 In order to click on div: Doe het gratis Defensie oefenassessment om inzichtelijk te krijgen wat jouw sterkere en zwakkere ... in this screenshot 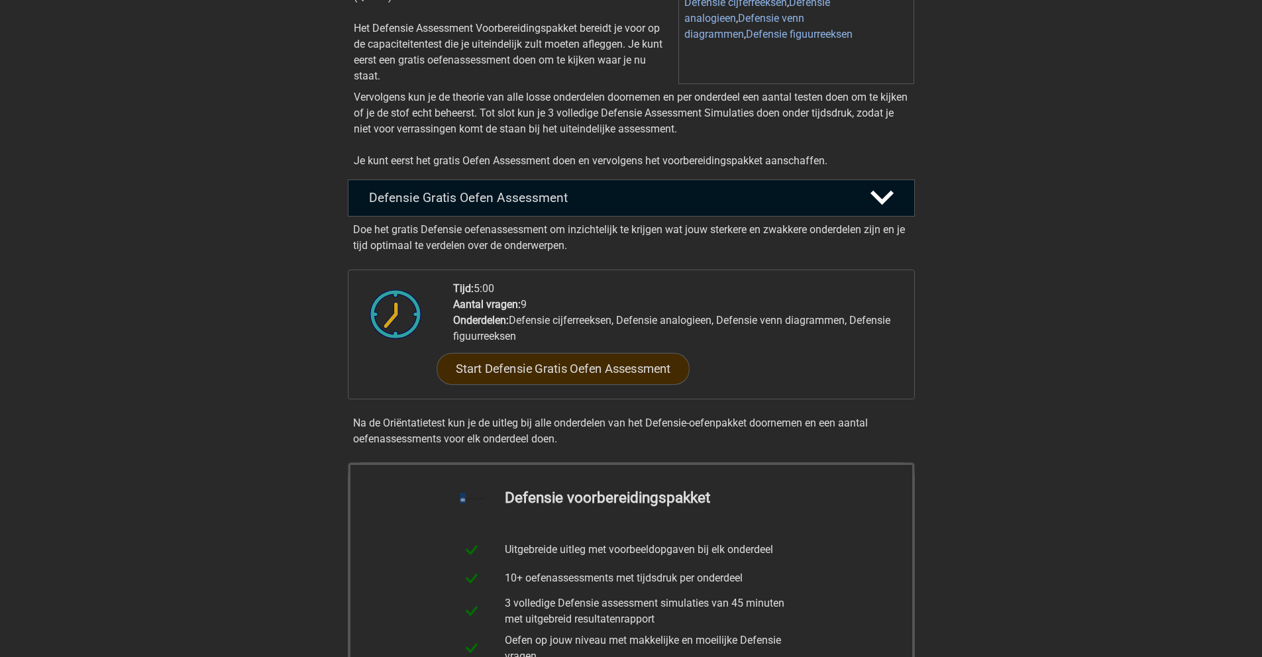, I will do `click(631, 235)`.